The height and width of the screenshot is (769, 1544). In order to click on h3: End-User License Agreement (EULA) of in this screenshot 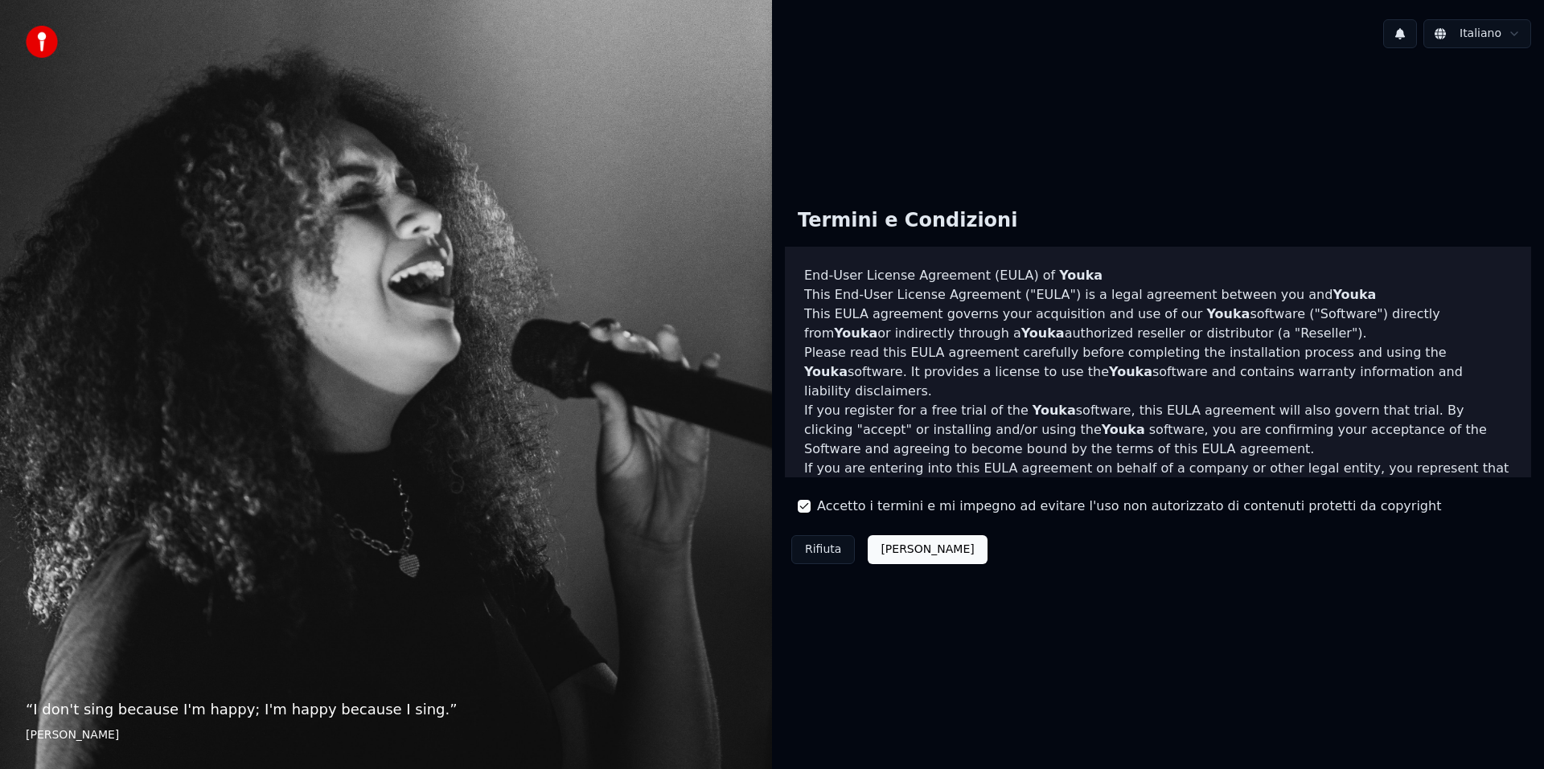, I will do `click(1158, 276)`.